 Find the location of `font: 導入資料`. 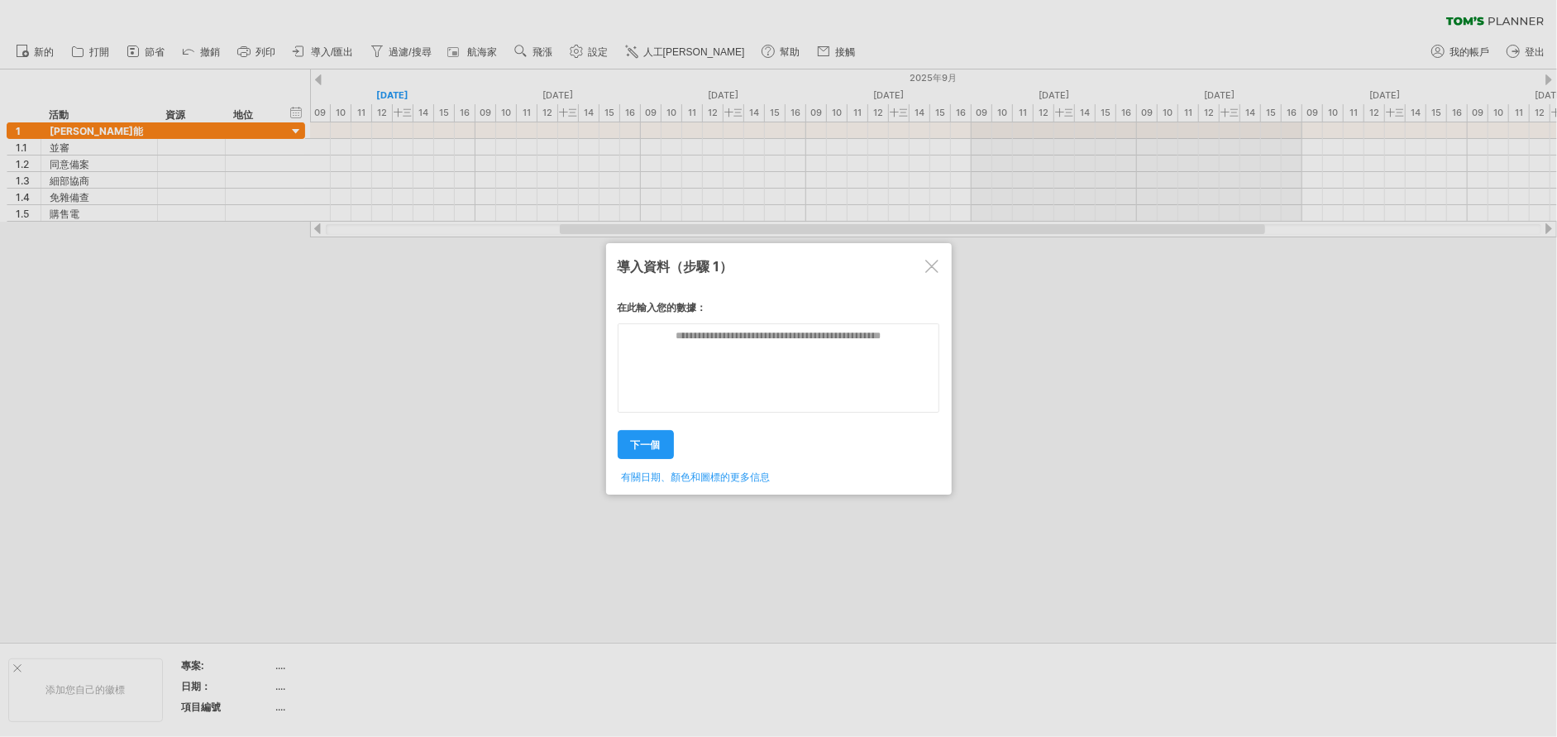

font: 導入資料 is located at coordinates (644, 266).